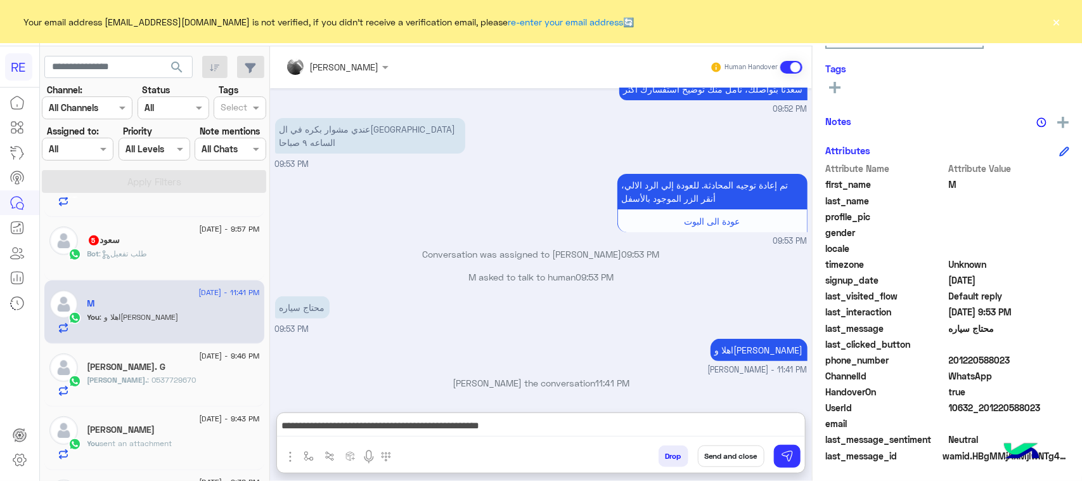 Image resolution: width=1082 pixels, height=481 pixels. I want to click on h5: سعود, so click(104, 240).